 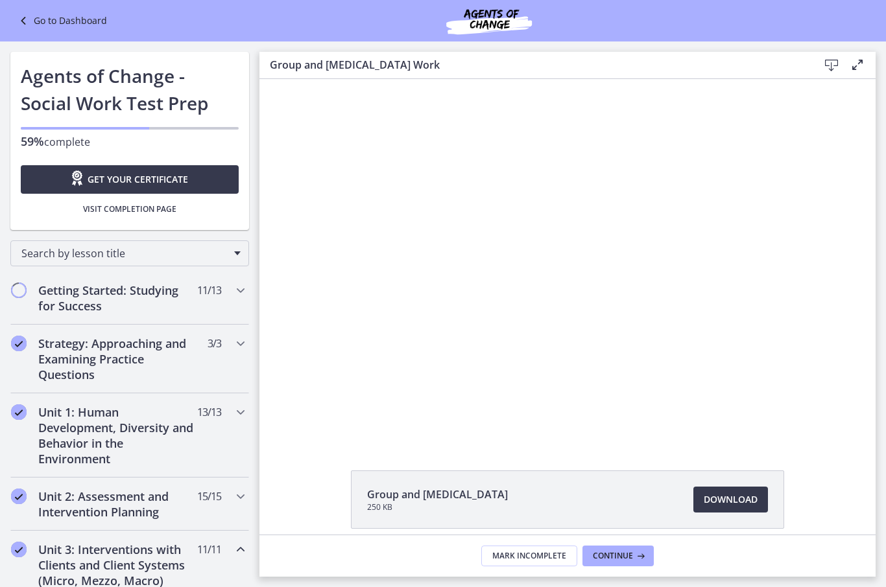 I want to click on h2: Getting Started: Studying for Success, so click(x=117, y=298).